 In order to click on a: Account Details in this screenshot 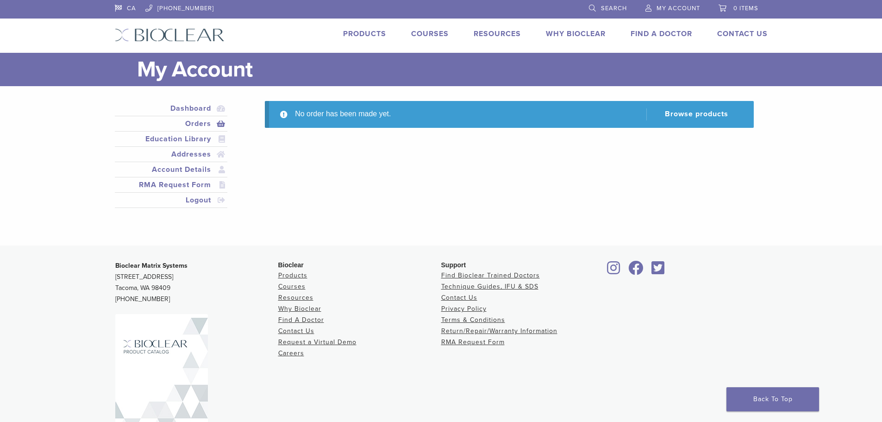, I will do `click(171, 169)`.